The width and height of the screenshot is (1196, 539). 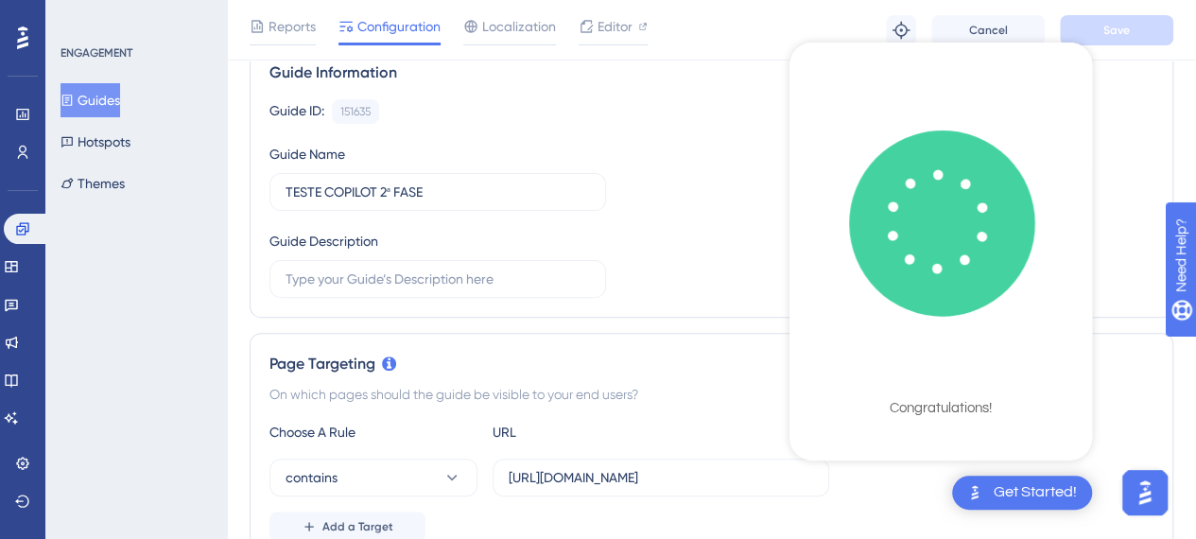 What do you see at coordinates (357, 527) in the screenshot?
I see `span: Add a Target` at bounding box center [357, 527].